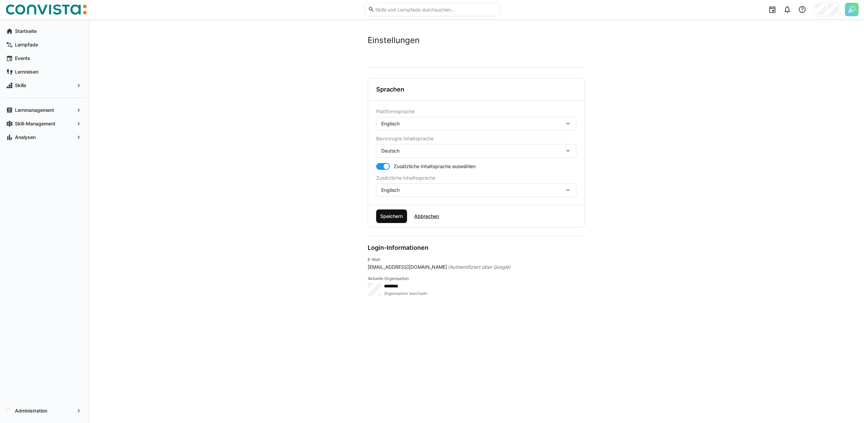 Image resolution: width=864 pixels, height=423 pixels. What do you see at coordinates (405, 178) in the screenshot?
I see `span: Zusätzliche Inhaltssprache` at bounding box center [405, 178].